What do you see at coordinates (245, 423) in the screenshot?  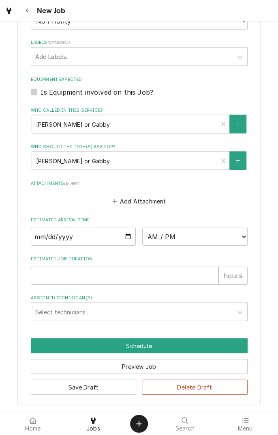 I see `a: Menu` at bounding box center [245, 423].